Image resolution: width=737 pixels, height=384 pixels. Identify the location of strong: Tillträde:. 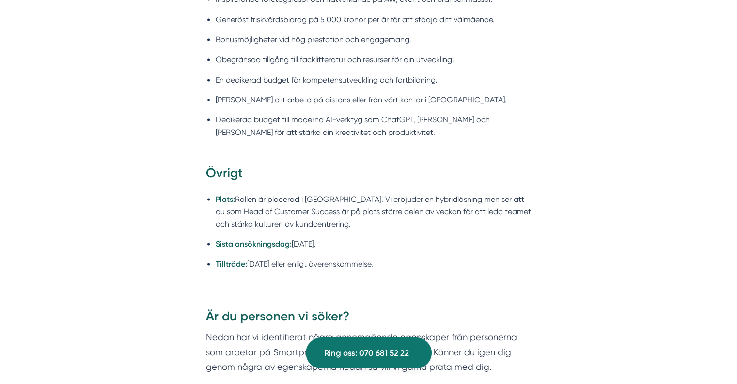
(231, 263).